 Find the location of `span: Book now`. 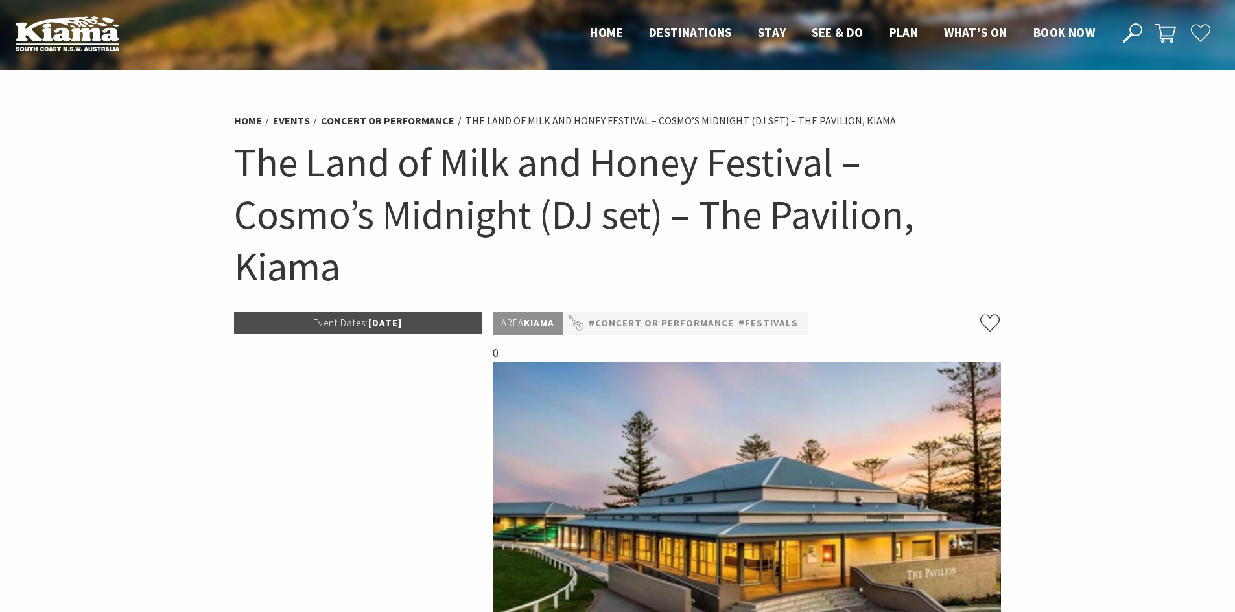

span: Book now is located at coordinates (1064, 32).